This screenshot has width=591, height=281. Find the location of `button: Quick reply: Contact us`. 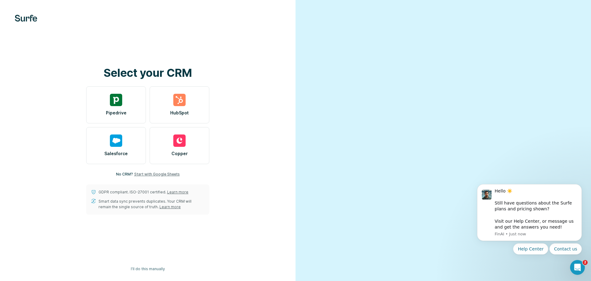

button: Quick reply: Contact us is located at coordinates (98, 72).